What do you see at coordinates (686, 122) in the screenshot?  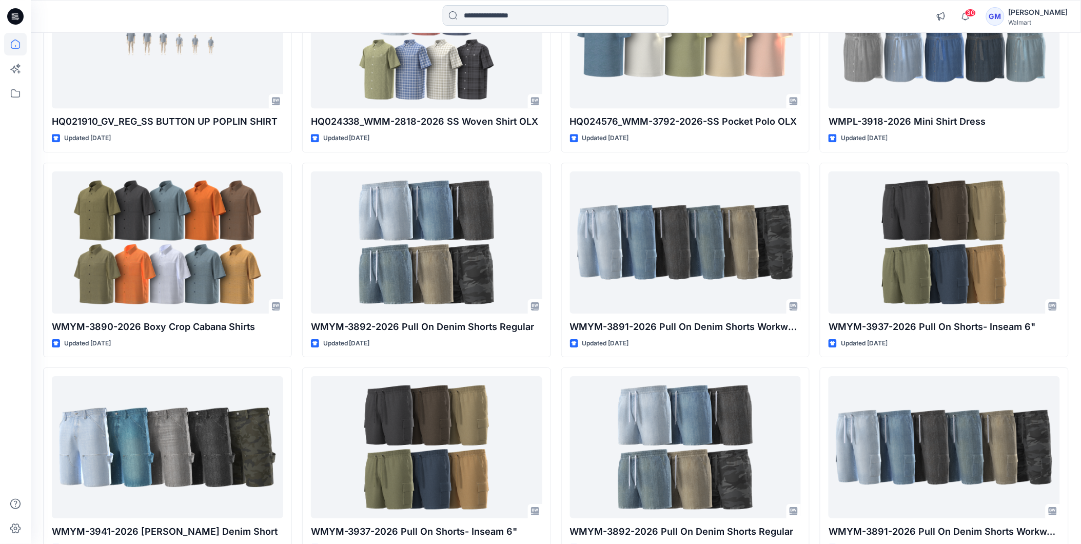 I see `p: HQ024576_WMM-3792-2026-SS Pocket Polo OLX` at bounding box center [686, 122].